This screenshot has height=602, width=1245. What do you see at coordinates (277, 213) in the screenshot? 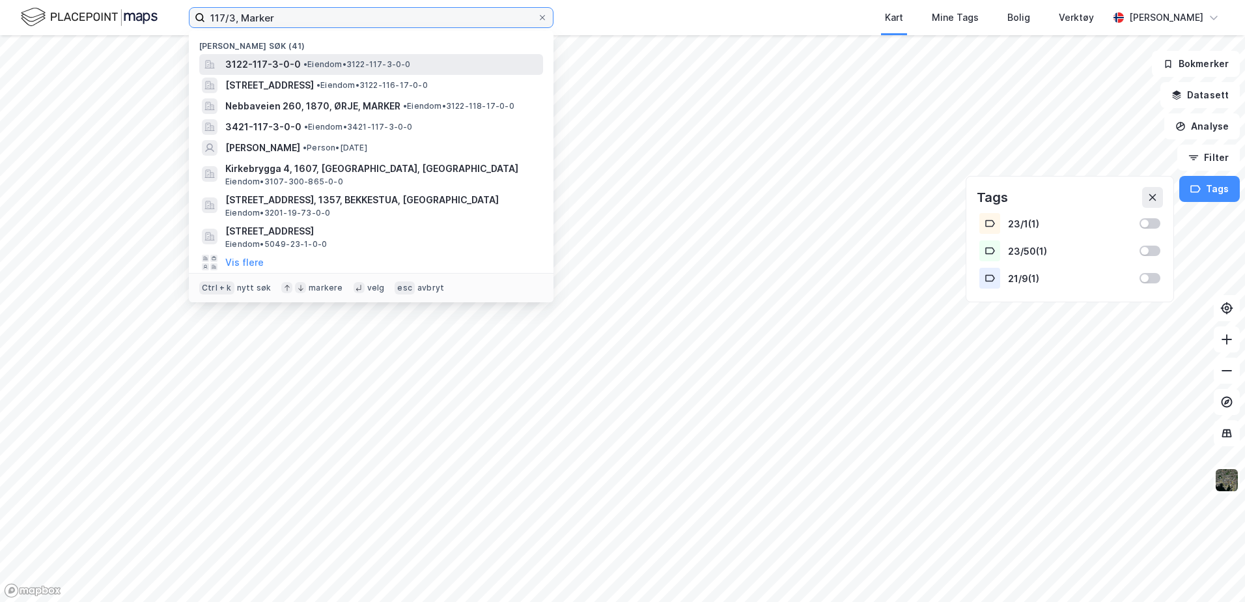
I see `span: Eiendom • 3201-19-73-0-0` at bounding box center [277, 213].